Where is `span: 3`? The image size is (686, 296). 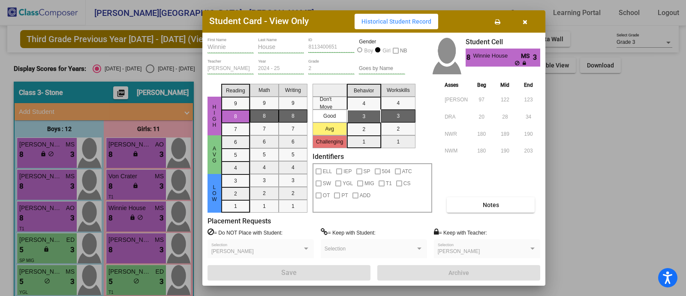
span: 3 is located at coordinates (537, 57).